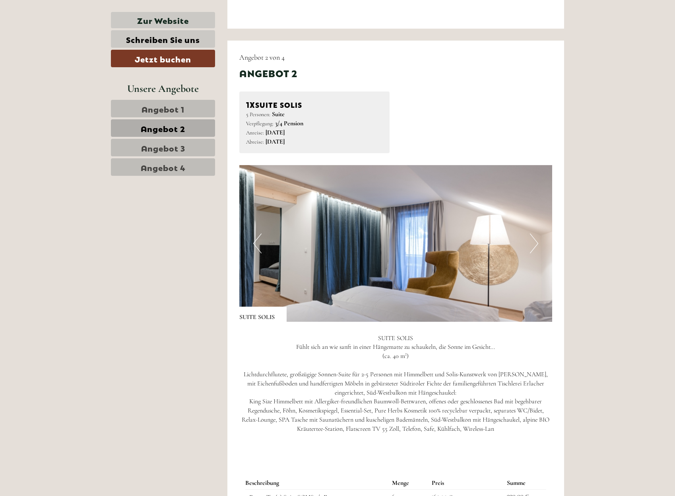  What do you see at coordinates (163, 109) in the screenshot?
I see `span: Angebot 1` at bounding box center [163, 109].